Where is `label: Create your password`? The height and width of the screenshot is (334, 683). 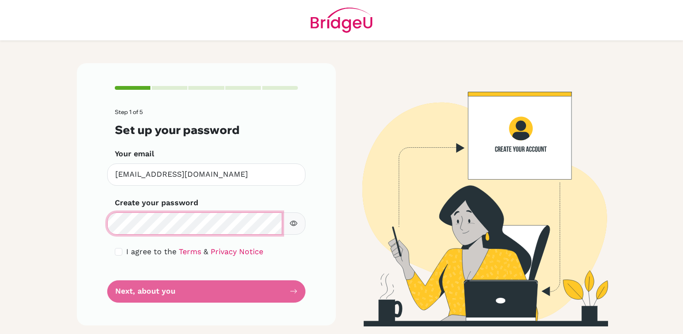
label: Create your password is located at coordinates (157, 203).